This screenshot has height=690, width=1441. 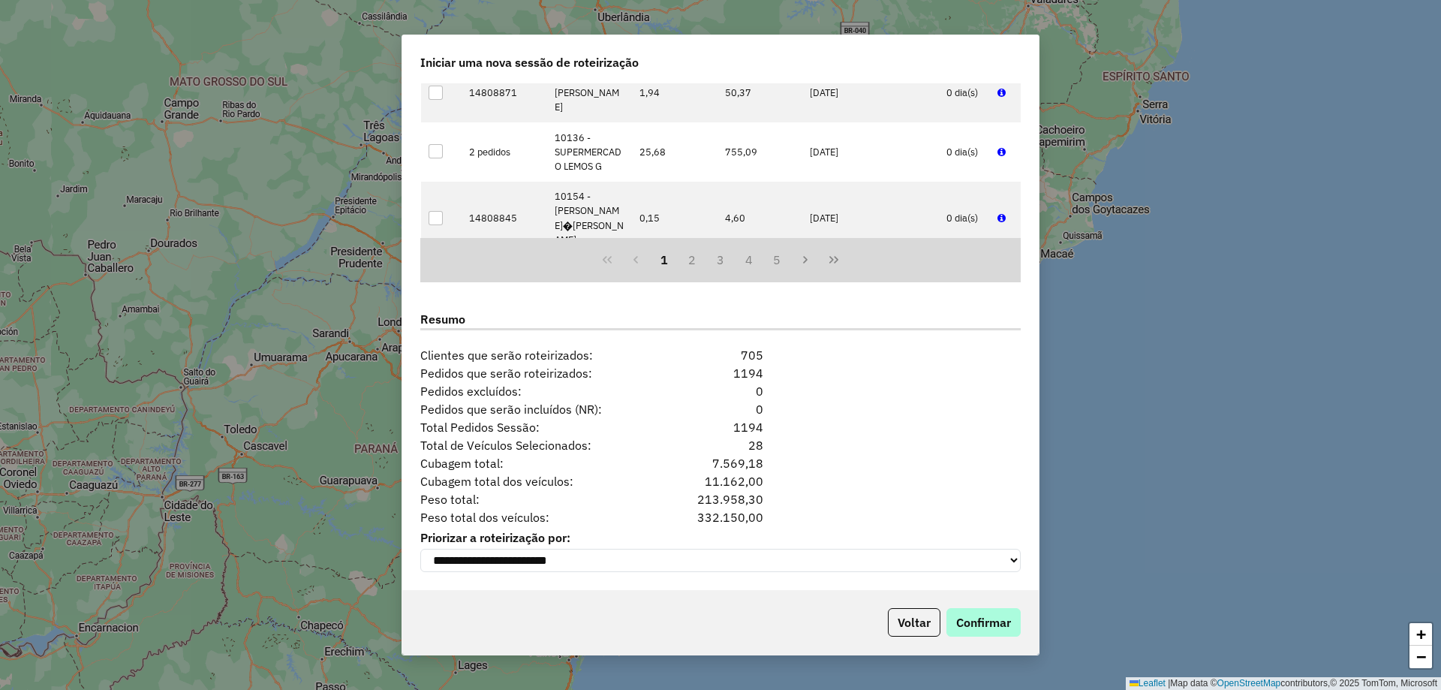 I want to click on td: 50,37, so click(x=759, y=93).